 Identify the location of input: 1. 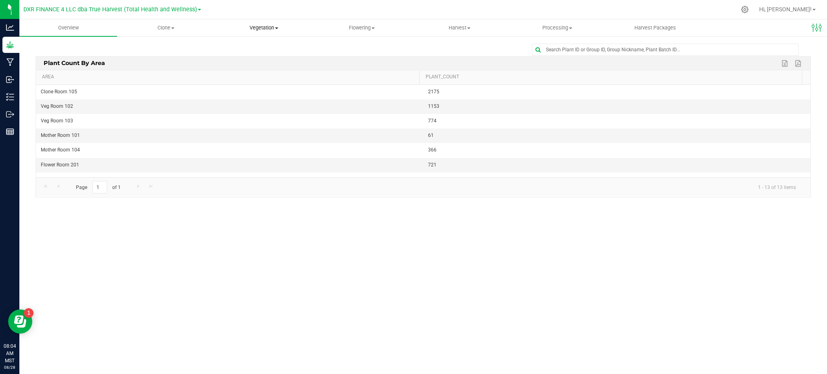
(100, 187).